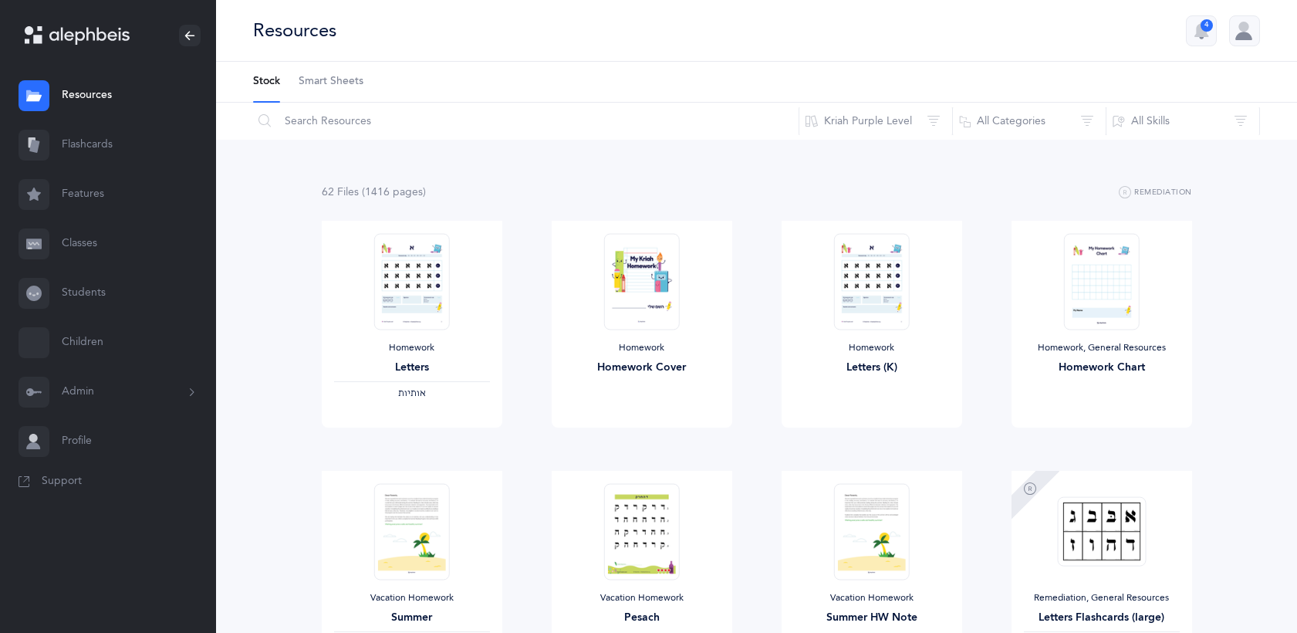  Describe the element at coordinates (295, 30) in the screenshot. I see `div: Resources` at that location.